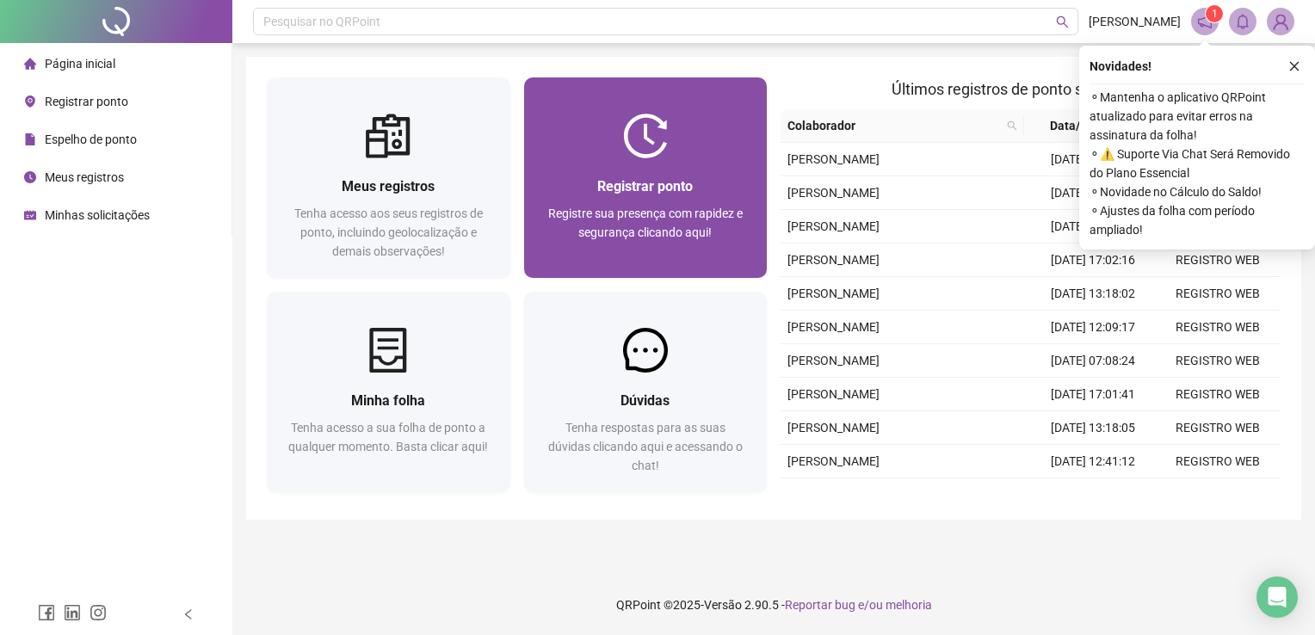 This screenshot has width=1315, height=635. What do you see at coordinates (388, 392) in the screenshot?
I see `a: Minha folhaTenha acesso a sua folha de ponto a qualquer momento. Basta clicar aqui!` at bounding box center [388, 392].